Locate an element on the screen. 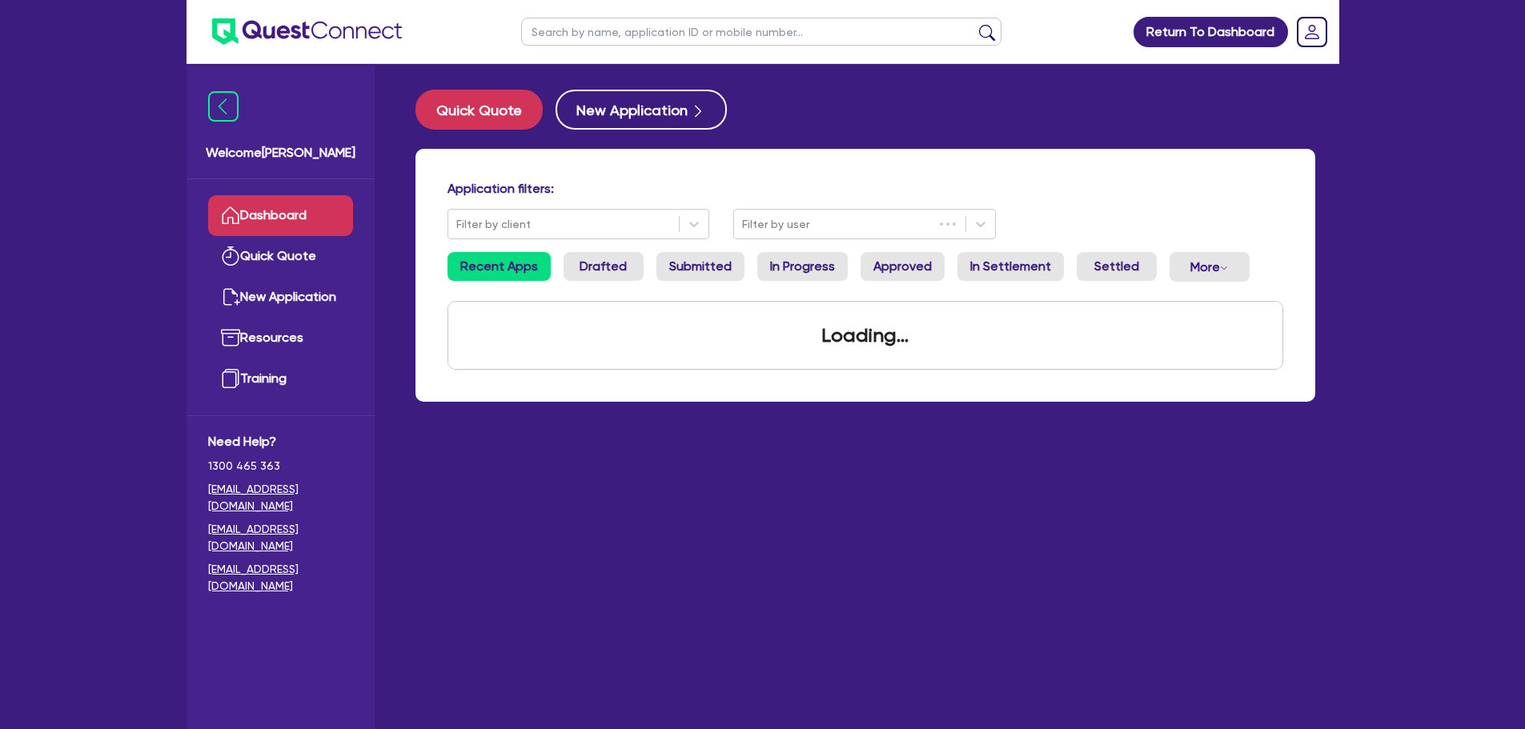 This screenshot has height=729, width=1525. a: Settled is located at coordinates (1117, 267).